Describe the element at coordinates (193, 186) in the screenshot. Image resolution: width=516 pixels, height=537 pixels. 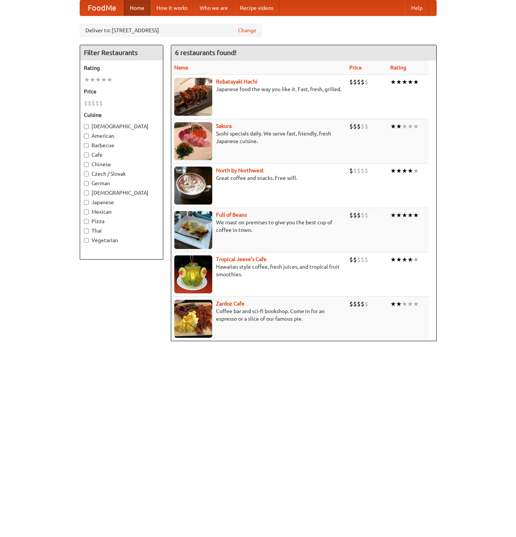
I see `img: north.jpg` at that location.